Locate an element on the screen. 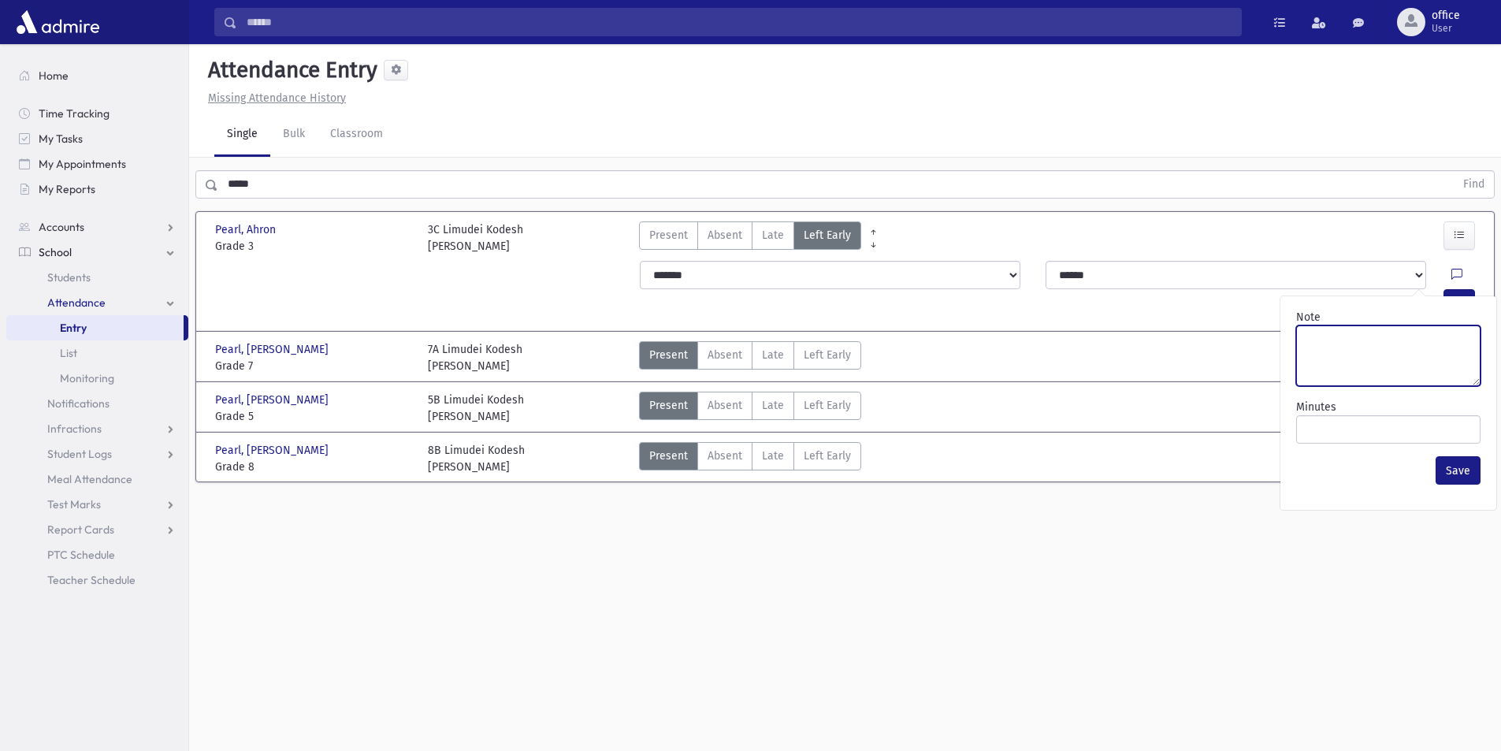 This screenshot has height=751, width=1501. a: Students is located at coordinates (97, 277).